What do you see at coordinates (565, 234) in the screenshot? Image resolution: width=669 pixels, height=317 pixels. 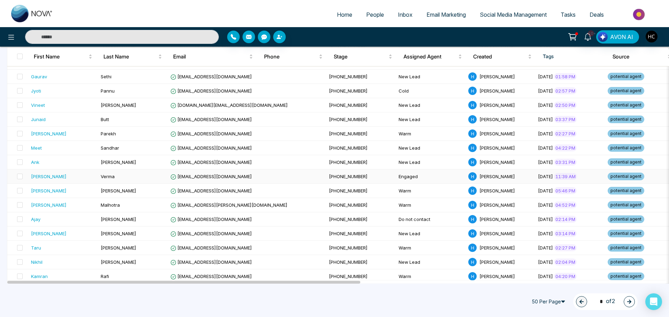 I see `span: 03:14 PM` at bounding box center [565, 234].